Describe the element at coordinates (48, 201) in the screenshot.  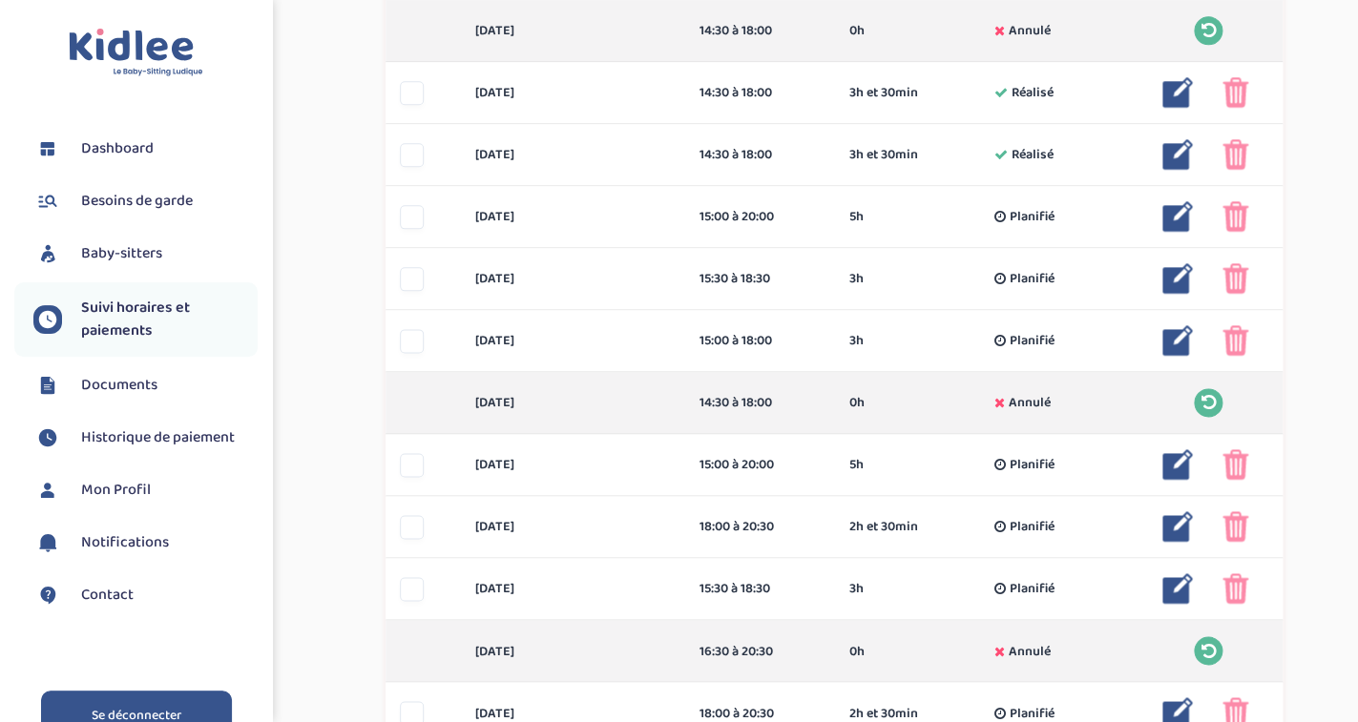
I see `img: besoin.svg` at that location.